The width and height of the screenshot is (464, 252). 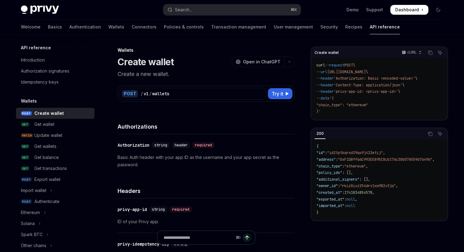 I want to click on span: "0xF1DBff66C993EE895C8cb176c30b07A559d76496", so click(x=385, y=160).